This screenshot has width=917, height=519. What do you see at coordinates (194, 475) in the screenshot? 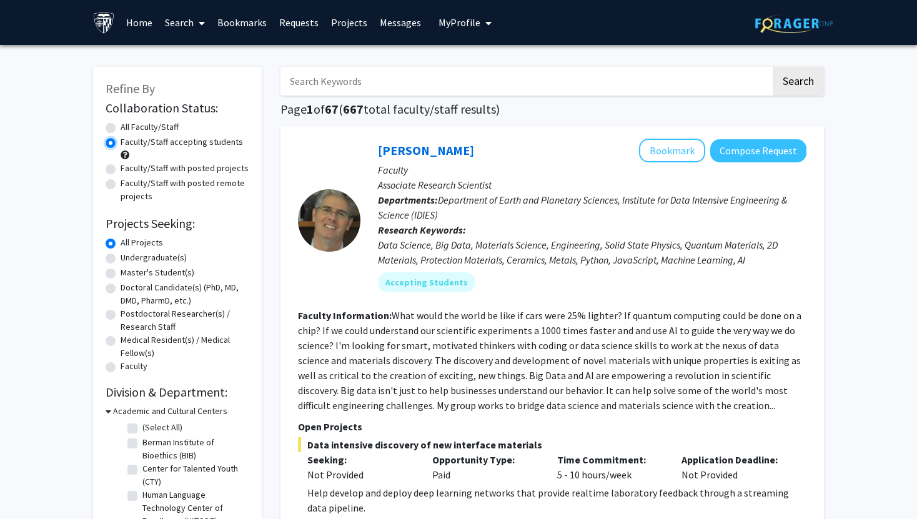
I see `label: Center for Talented Youth (CTY)` at bounding box center [194, 475].